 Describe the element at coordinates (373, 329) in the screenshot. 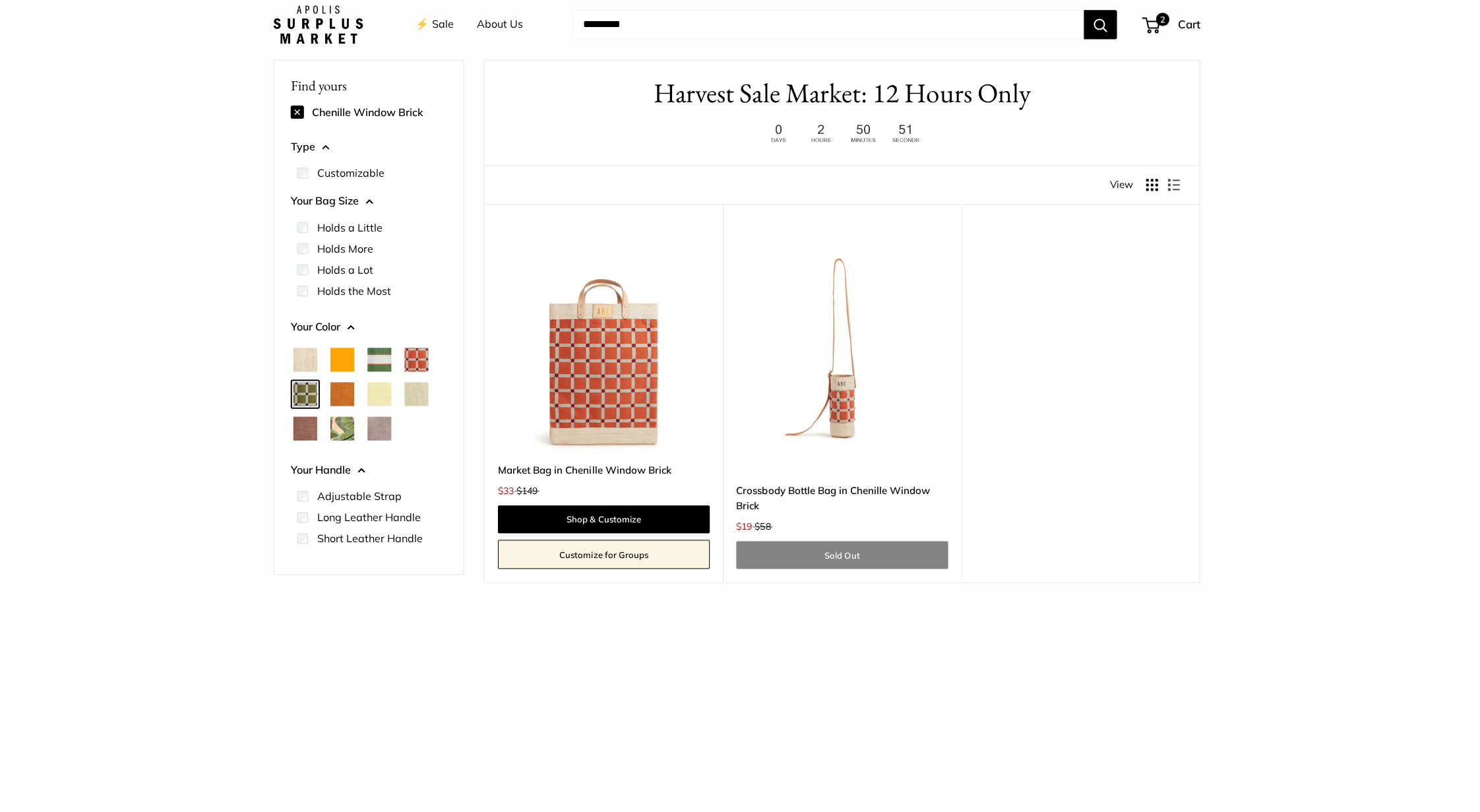

I see `button: Your Color` at that location.